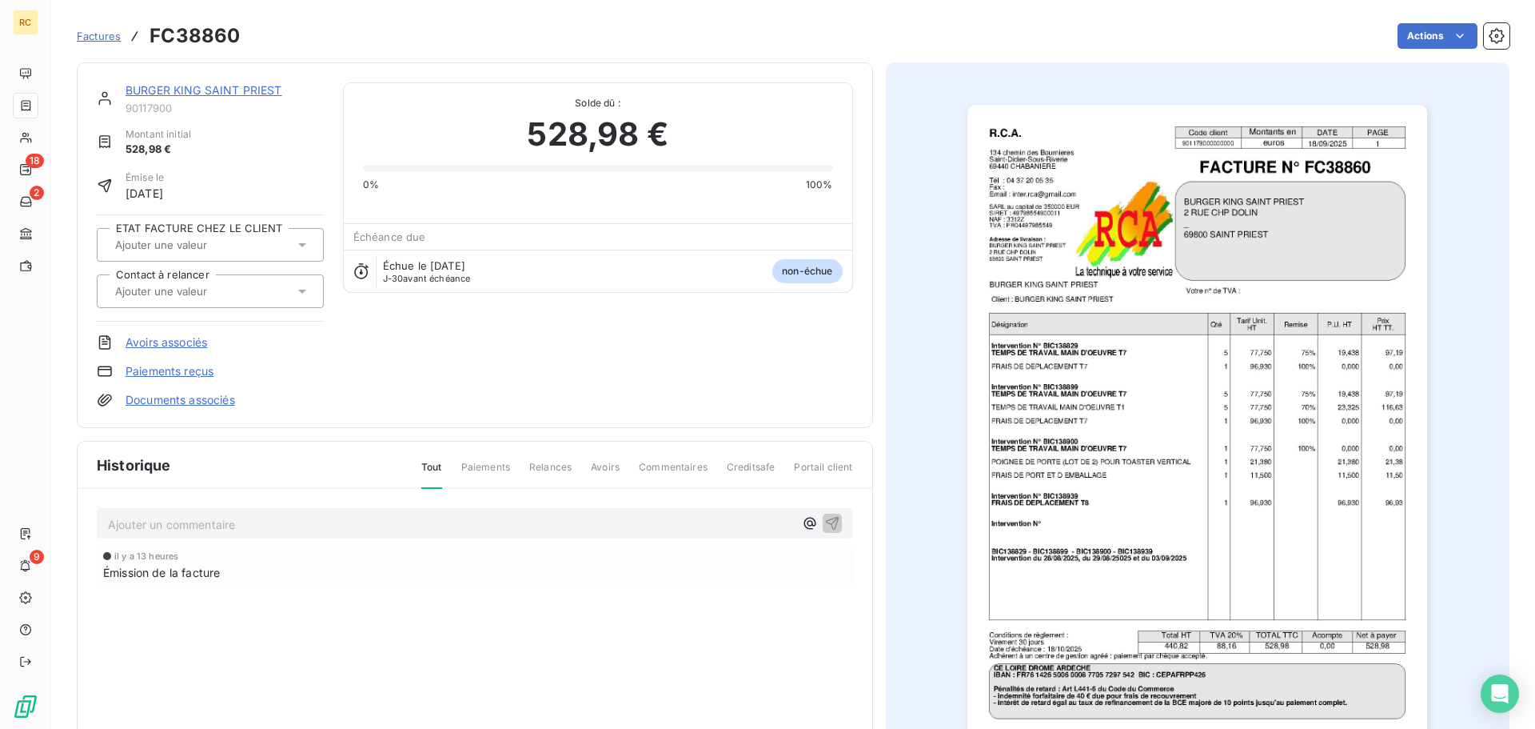  What do you see at coordinates (204, 90) in the screenshot?
I see `a: BURGER KING SAINT PRIEST` at bounding box center [204, 90].